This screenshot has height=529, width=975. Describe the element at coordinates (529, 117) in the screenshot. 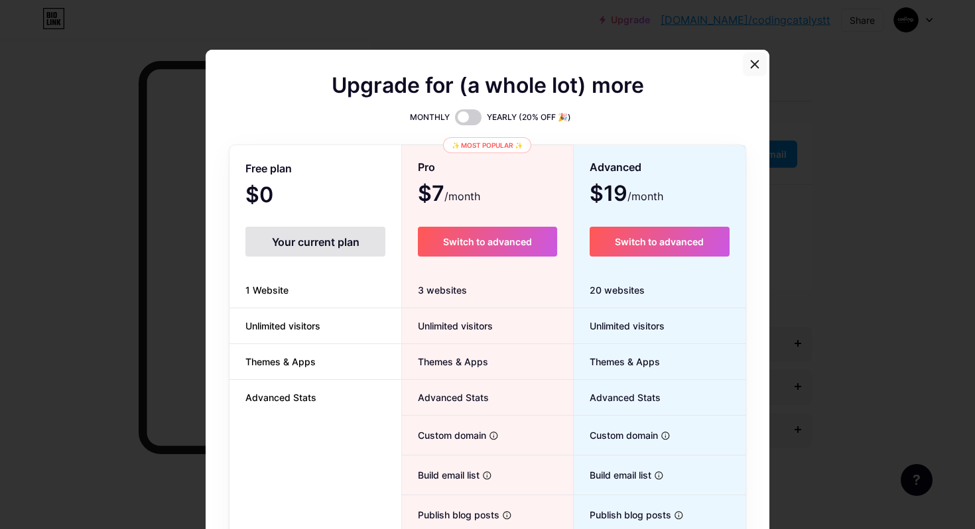

I see `span: YEARLY (20% OFF 🎉)` at that location.